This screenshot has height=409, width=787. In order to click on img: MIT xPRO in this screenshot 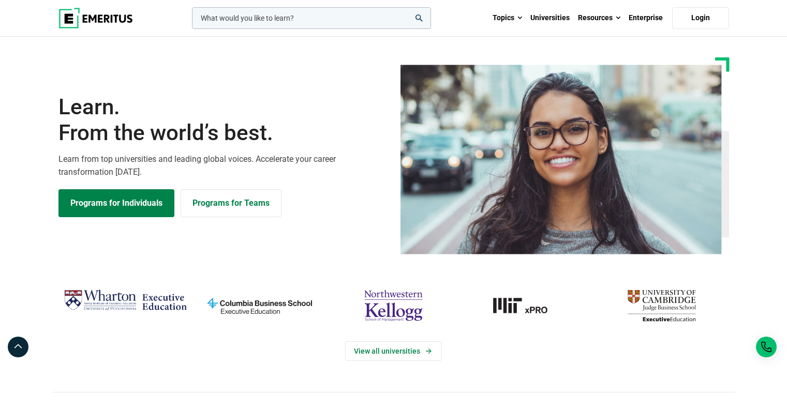, I will do `click(527, 306)`.